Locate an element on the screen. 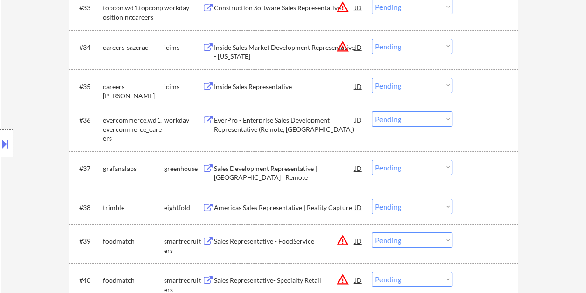 The width and height of the screenshot is (586, 293). div: greenhouse is located at coordinates (183, 169).